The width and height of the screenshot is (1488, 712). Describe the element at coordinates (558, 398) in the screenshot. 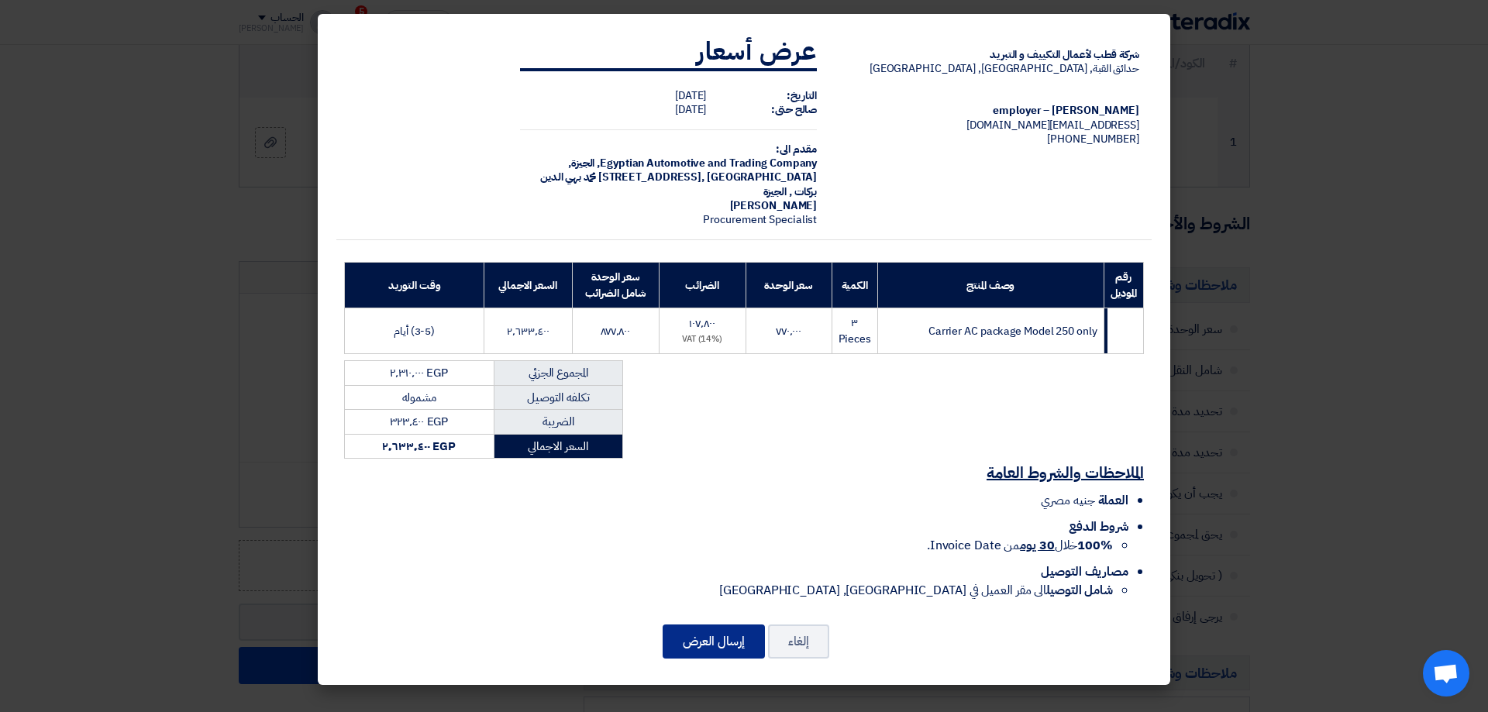

I see `td: تكلفه التوصيل` at that location.